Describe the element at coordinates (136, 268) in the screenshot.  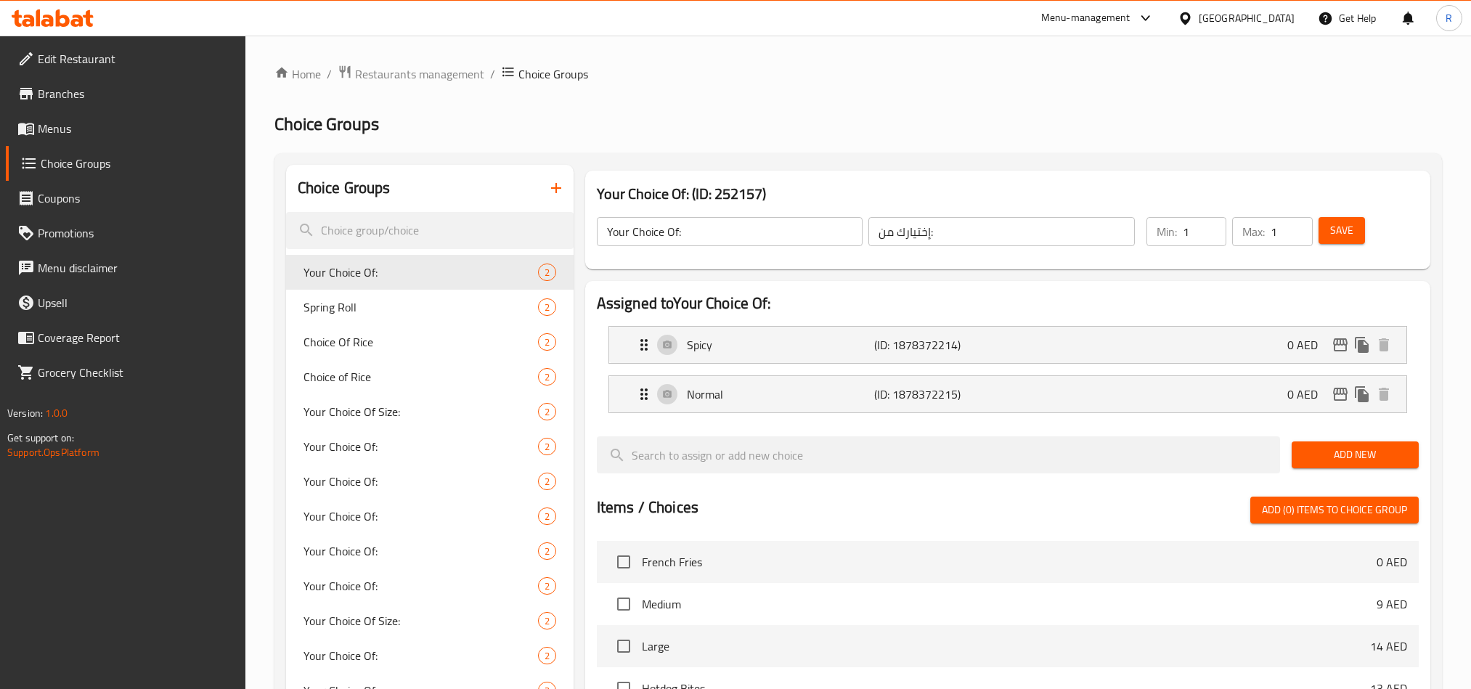
I see `span: Menu disclaimer` at that location.